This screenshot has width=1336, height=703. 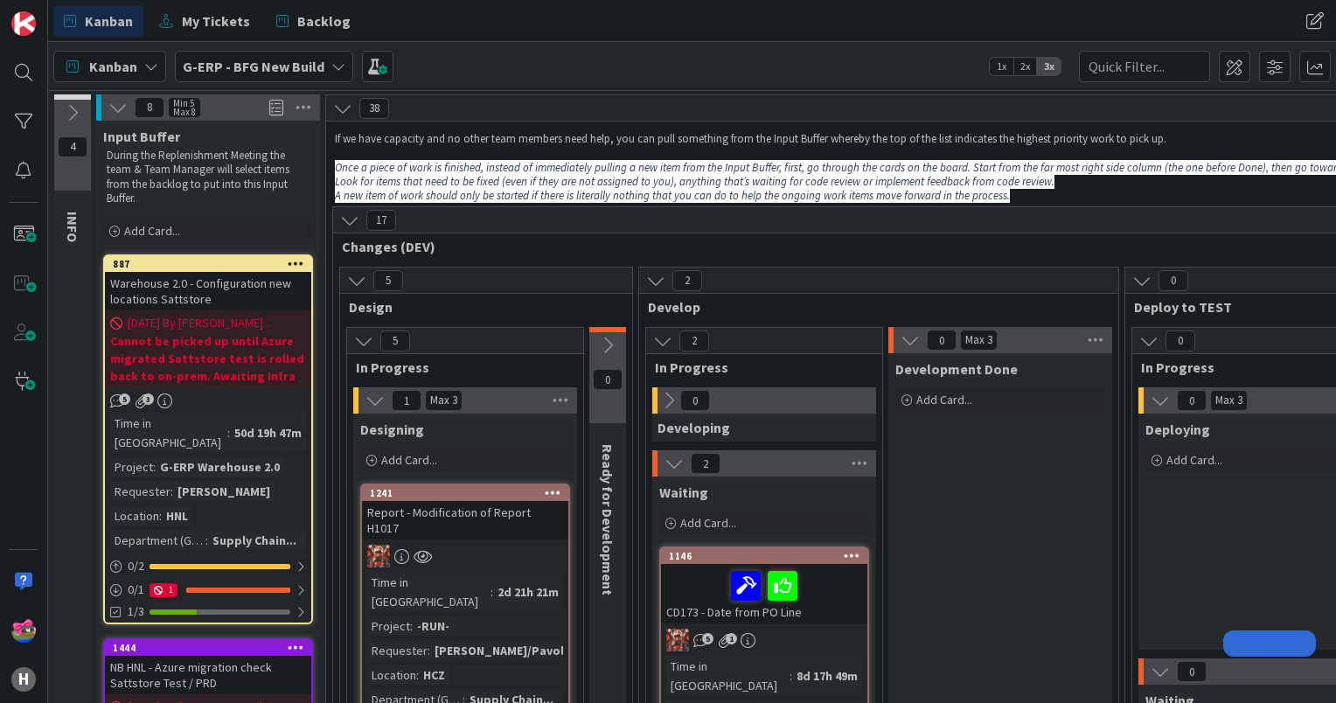 What do you see at coordinates (208, 675) in the screenshot?
I see `div: NB HNL - Azure migration check Sattstore Test / PRD` at bounding box center [208, 675].